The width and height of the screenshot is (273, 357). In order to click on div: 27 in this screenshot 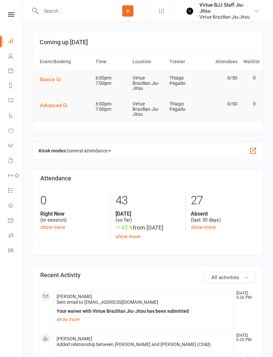, I will do `click(223, 200)`.